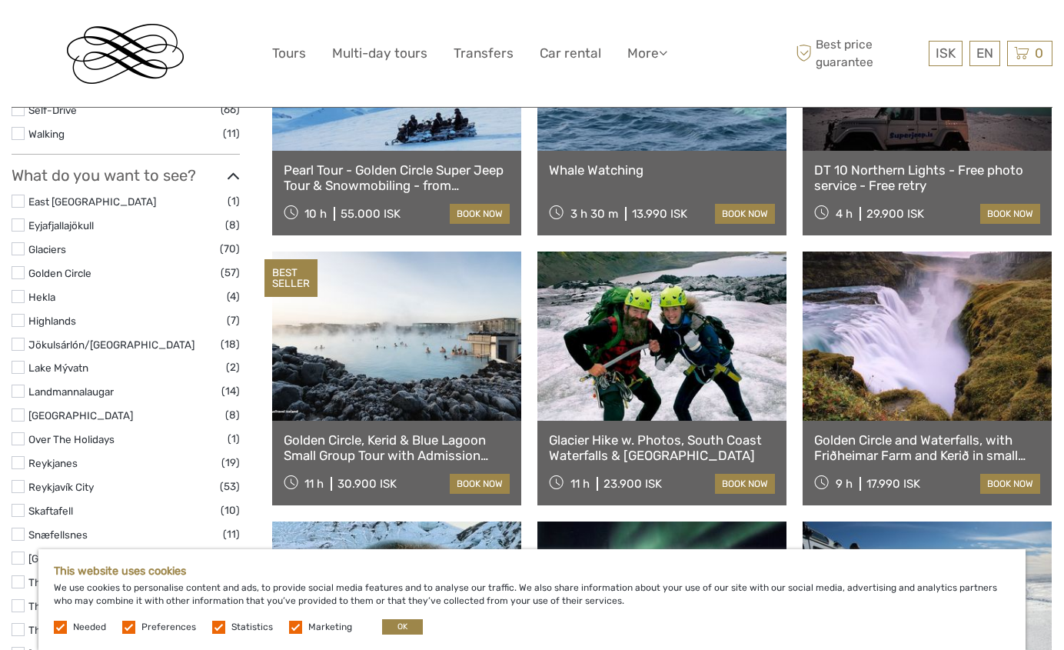 The width and height of the screenshot is (1064, 650). I want to click on a: Over The Holidays, so click(72, 439).